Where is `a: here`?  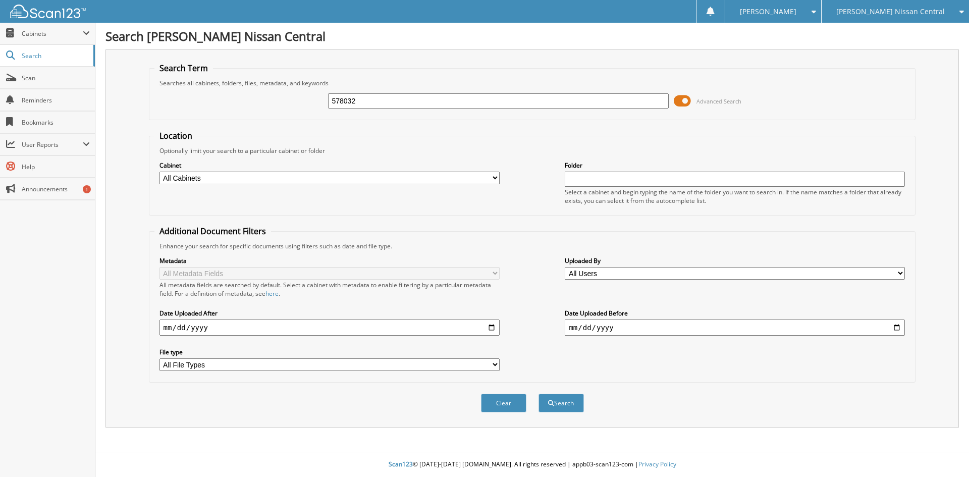
a: here is located at coordinates (272, 293).